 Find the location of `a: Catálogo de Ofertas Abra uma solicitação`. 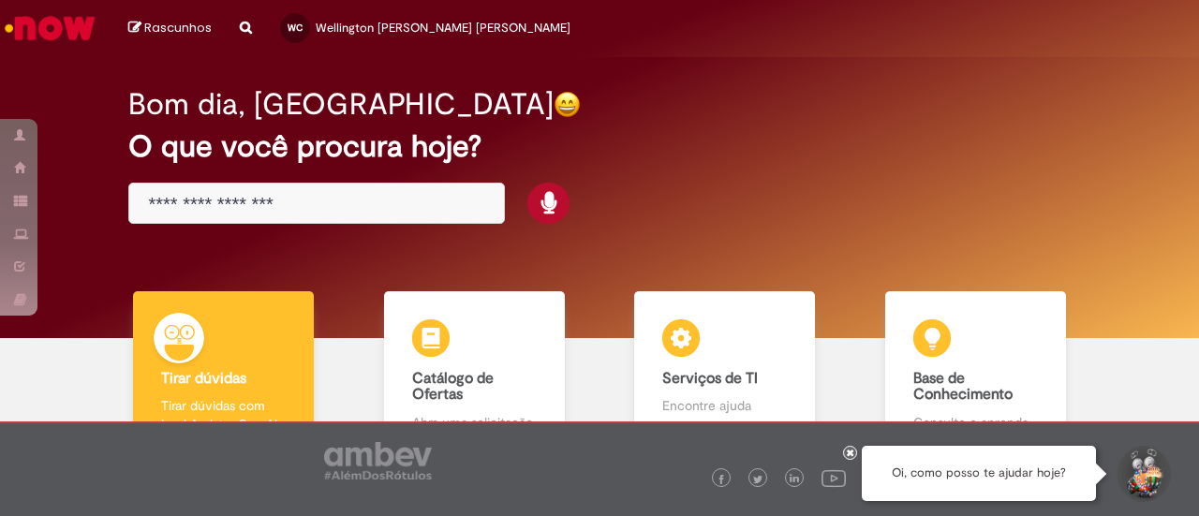

a: Catálogo de Ofertas Abra uma solicitação is located at coordinates (475, 372).